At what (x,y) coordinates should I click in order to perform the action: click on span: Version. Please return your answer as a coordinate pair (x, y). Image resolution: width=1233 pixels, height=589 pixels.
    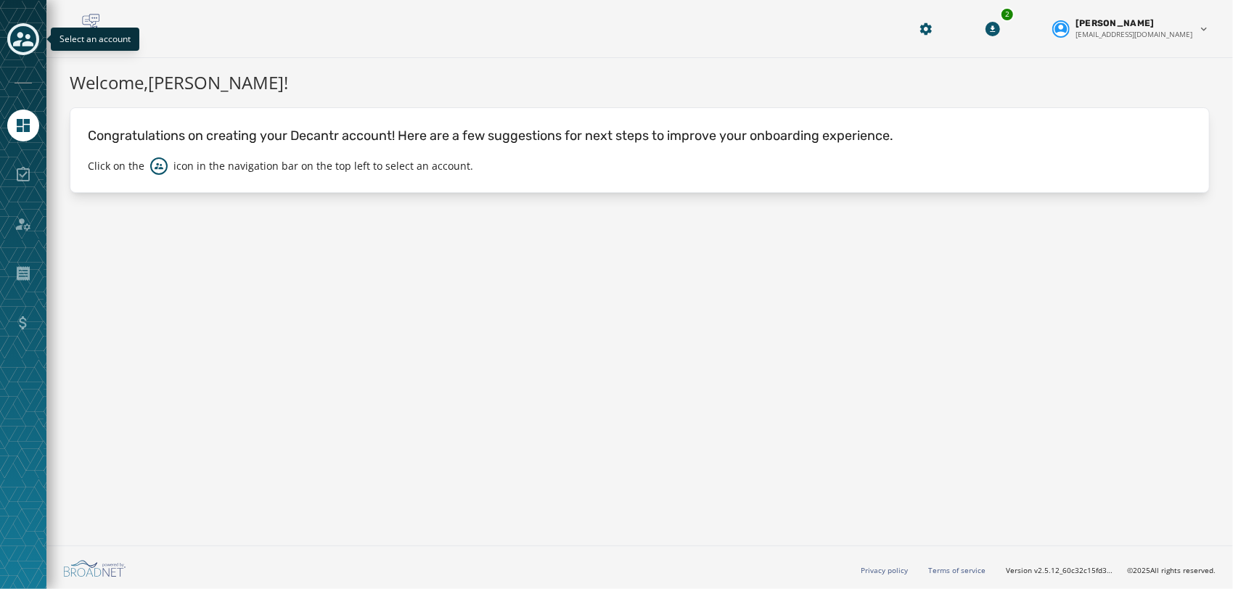
    Looking at the image, I should click on (1061, 571).